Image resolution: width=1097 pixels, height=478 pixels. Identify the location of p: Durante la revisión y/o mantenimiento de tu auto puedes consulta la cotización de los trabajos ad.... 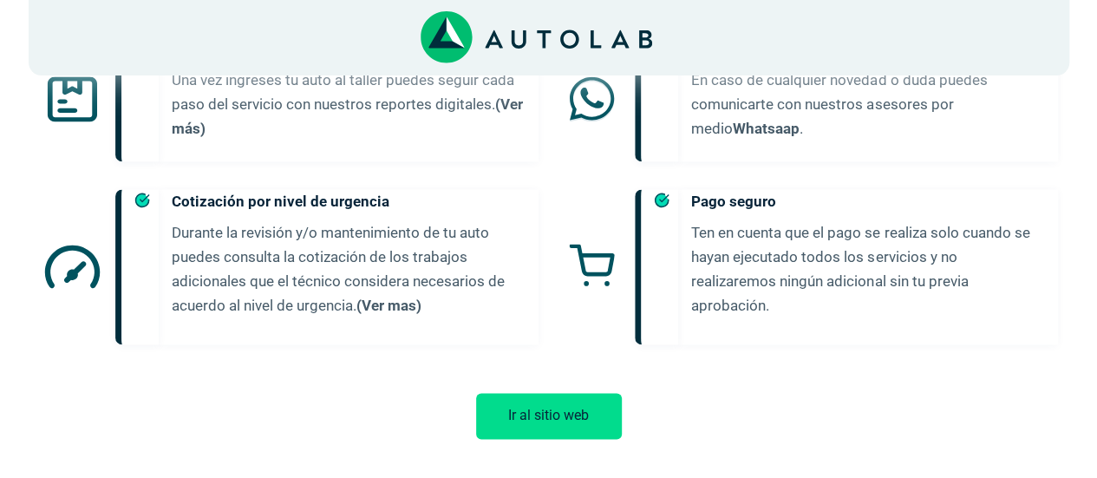
(348, 269).